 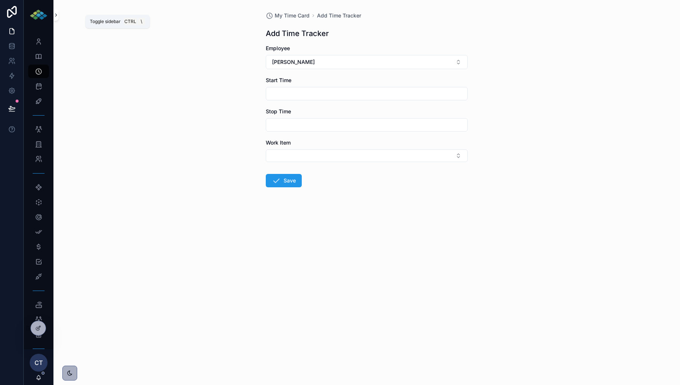 I want to click on span: Employee, so click(x=278, y=48).